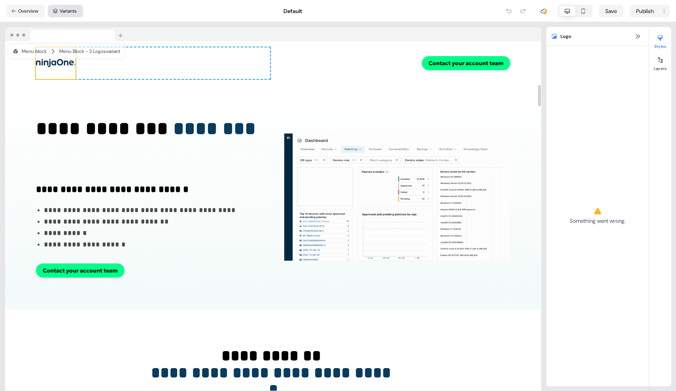 Image resolution: width=676 pixels, height=391 pixels. I want to click on div: Something went wrong., so click(597, 221).